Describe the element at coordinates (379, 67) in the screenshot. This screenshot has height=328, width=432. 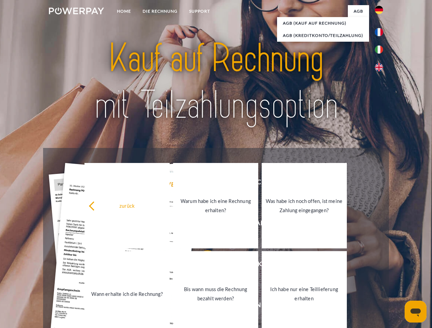
I see `img: en` at that location.